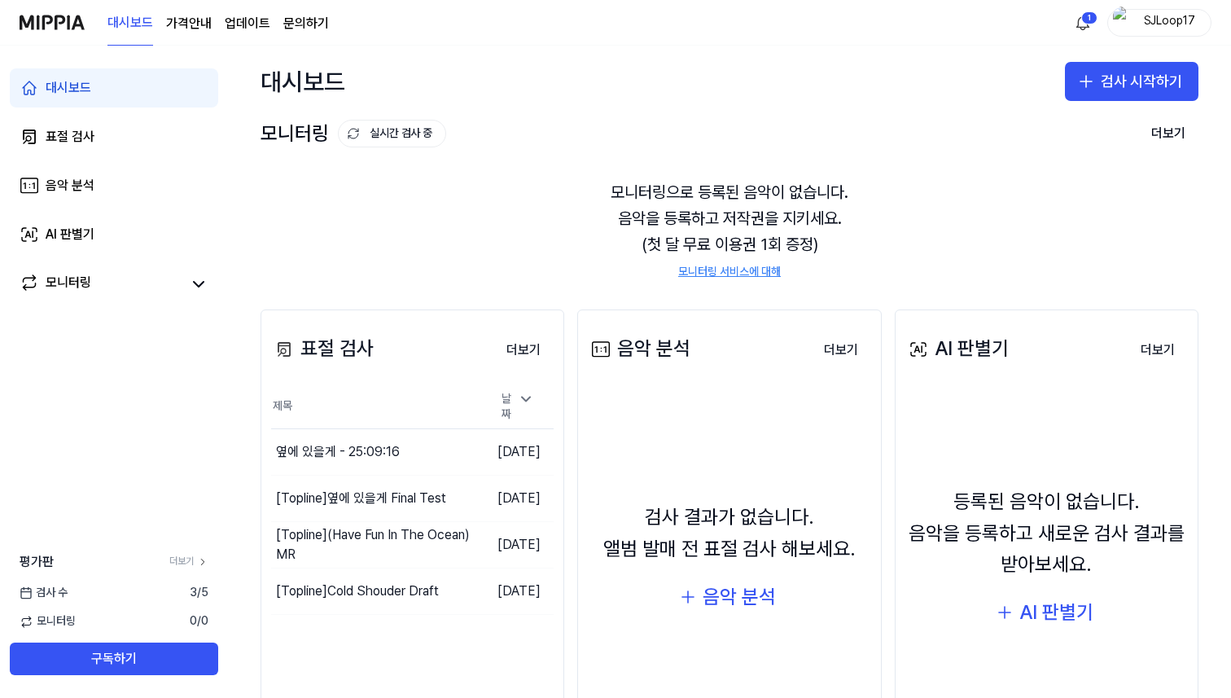  What do you see at coordinates (1083, 23) in the screenshot?
I see `img: 알림` at bounding box center [1083, 23].